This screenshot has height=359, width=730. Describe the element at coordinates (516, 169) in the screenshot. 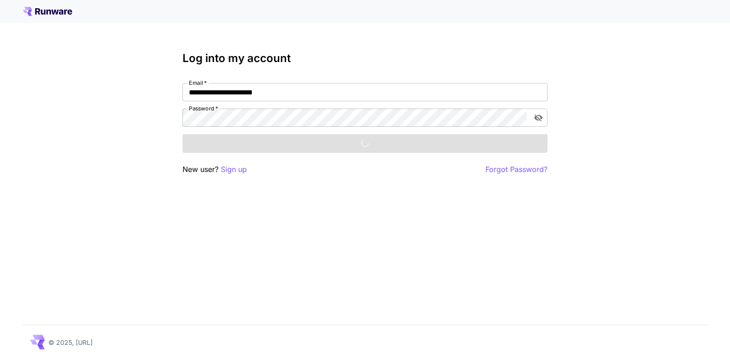

I see `p: Forgot Password?` at that location.